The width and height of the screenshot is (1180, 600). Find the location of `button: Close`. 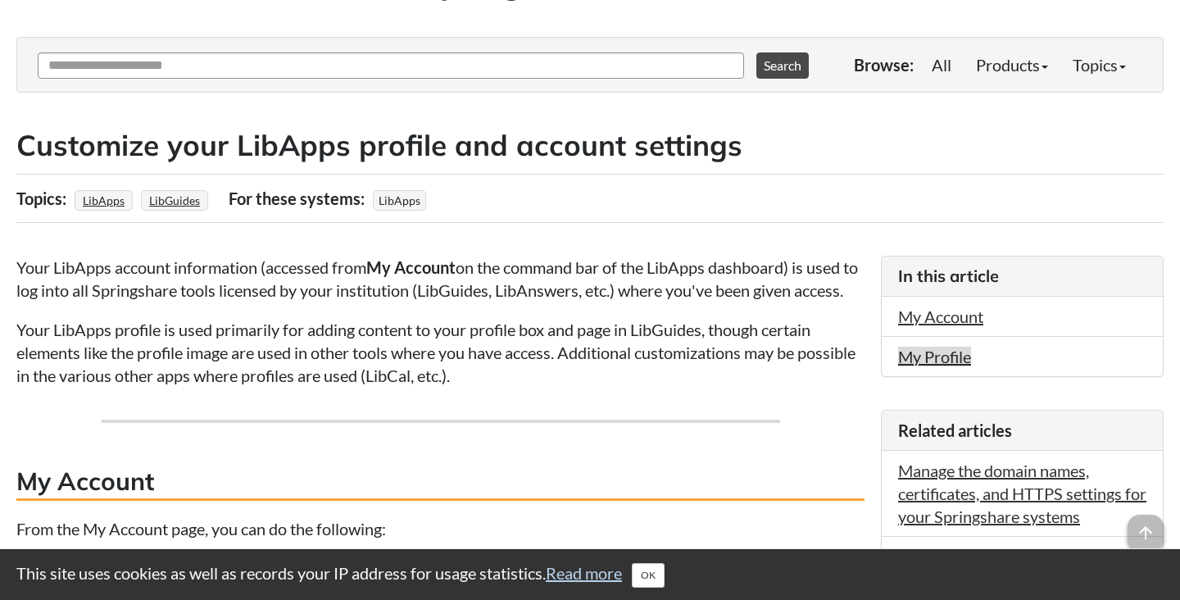

button: Close is located at coordinates (648, 575).